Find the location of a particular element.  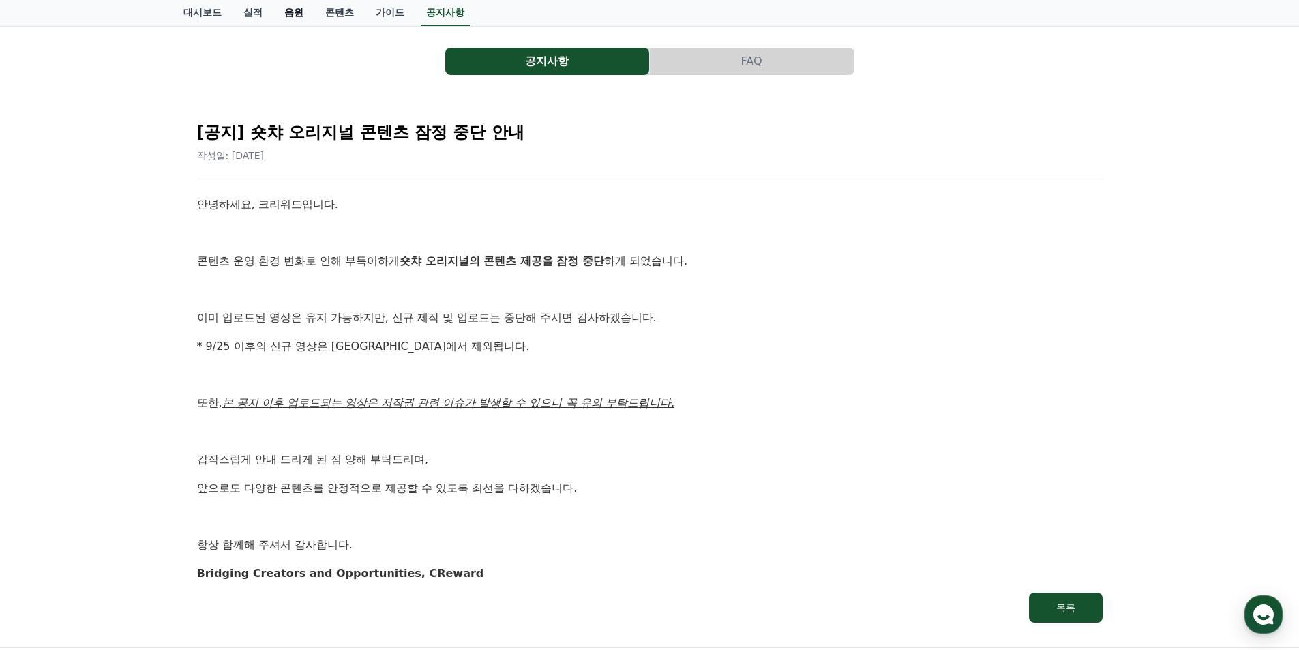

button: FAQ is located at coordinates (752, 61).